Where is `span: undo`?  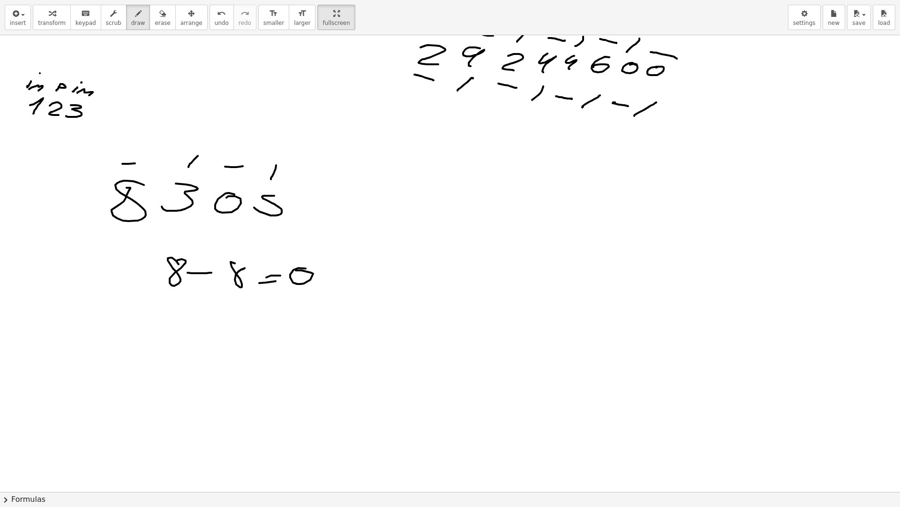 span: undo is located at coordinates (222, 23).